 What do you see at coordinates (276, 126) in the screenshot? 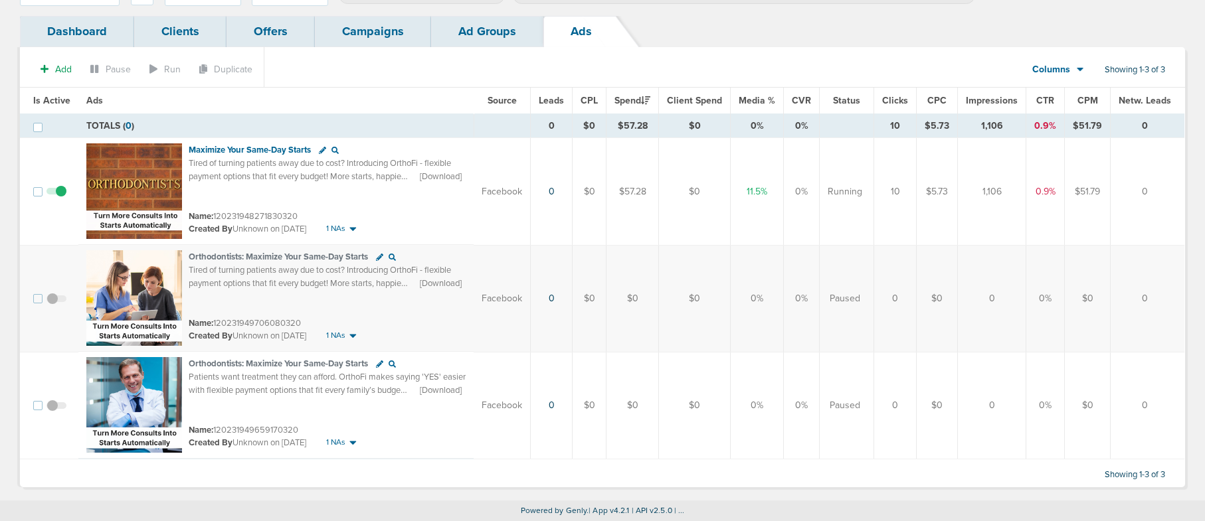
I see `td: TOTALS ( )` at bounding box center [276, 126].